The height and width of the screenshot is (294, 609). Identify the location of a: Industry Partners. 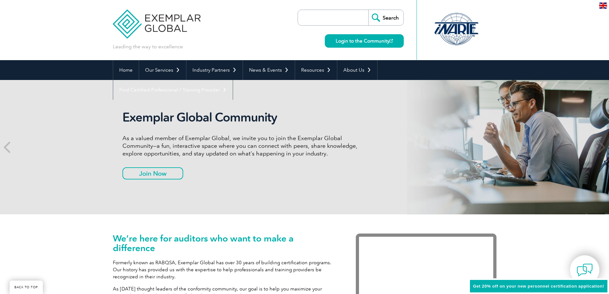
(214, 70).